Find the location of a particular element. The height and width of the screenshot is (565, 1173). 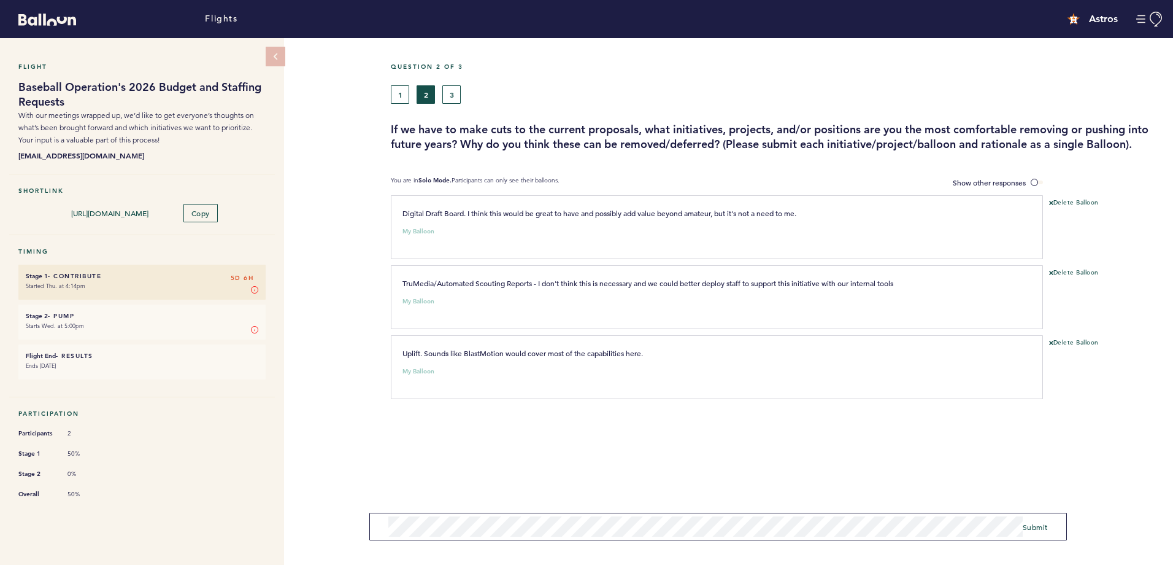

svg: Balloon is located at coordinates (47, 20).